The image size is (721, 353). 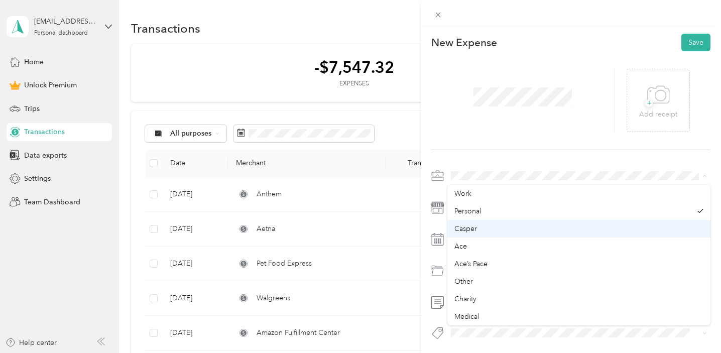 What do you see at coordinates (464, 281) in the screenshot?
I see `span: Other` at bounding box center [464, 281].